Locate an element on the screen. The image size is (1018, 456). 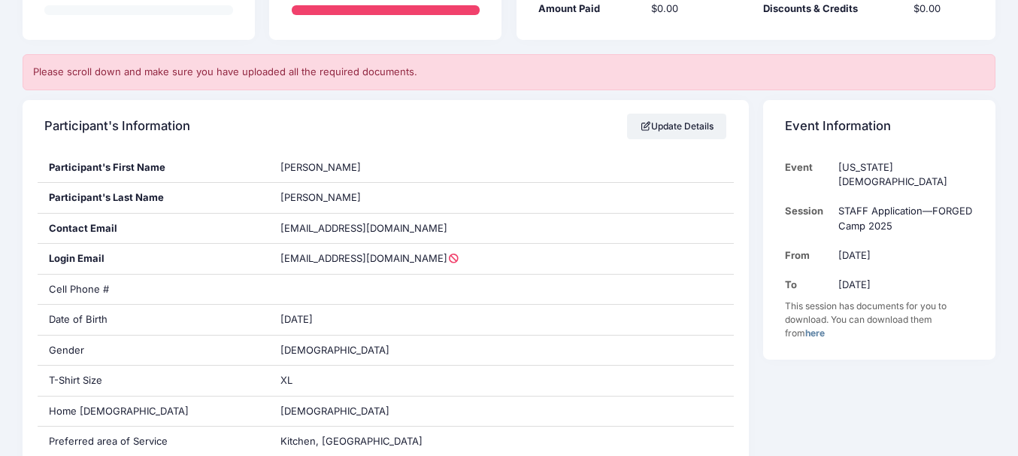
div: Contact Email is located at coordinates (153, 229).